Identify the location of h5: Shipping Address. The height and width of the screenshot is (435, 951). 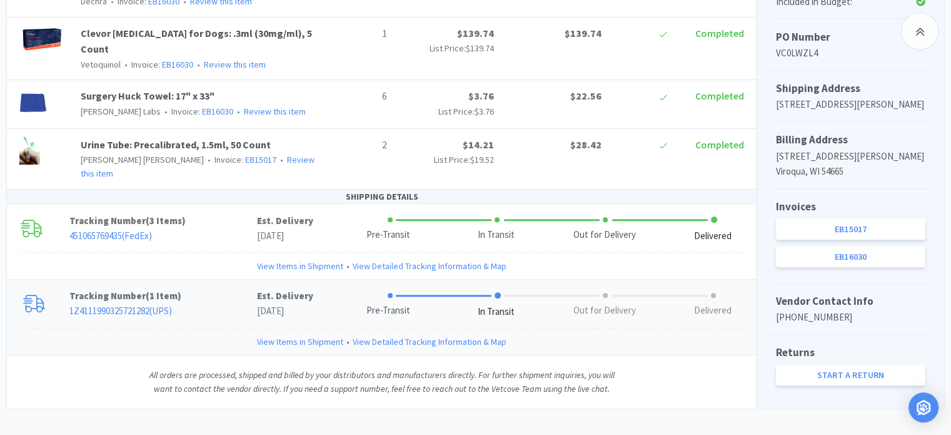
(851, 88).